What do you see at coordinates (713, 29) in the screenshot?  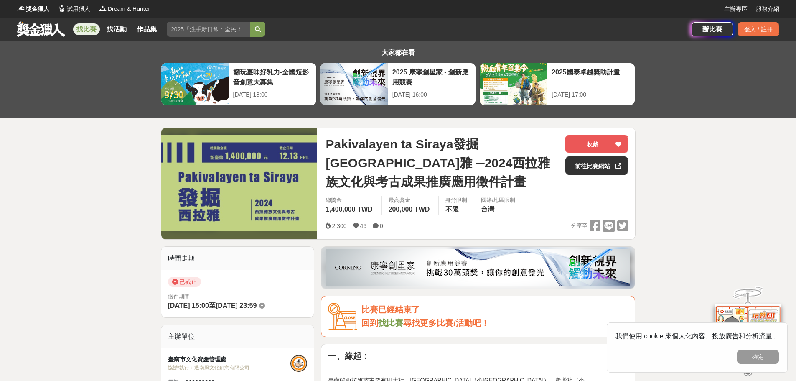 I see `a: 辦比賽` at bounding box center [713, 29].